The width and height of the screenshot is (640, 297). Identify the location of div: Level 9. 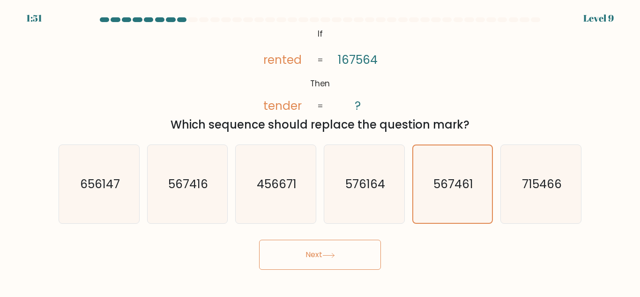
(598, 18).